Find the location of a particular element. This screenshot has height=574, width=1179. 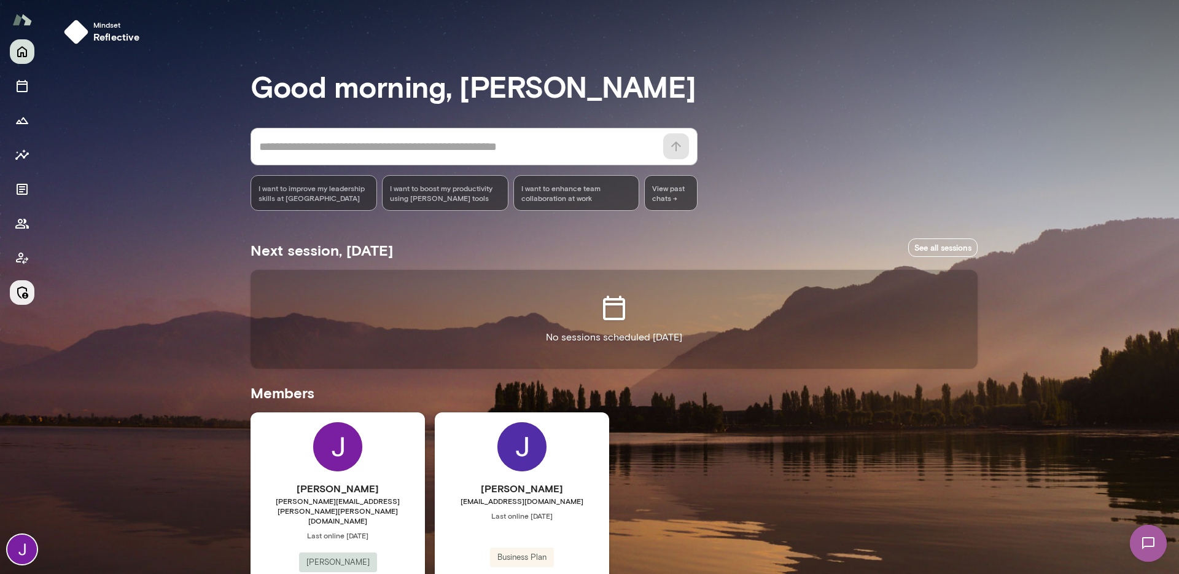

span: I want to enhance team collaboration at work is located at coordinates (577, 193).